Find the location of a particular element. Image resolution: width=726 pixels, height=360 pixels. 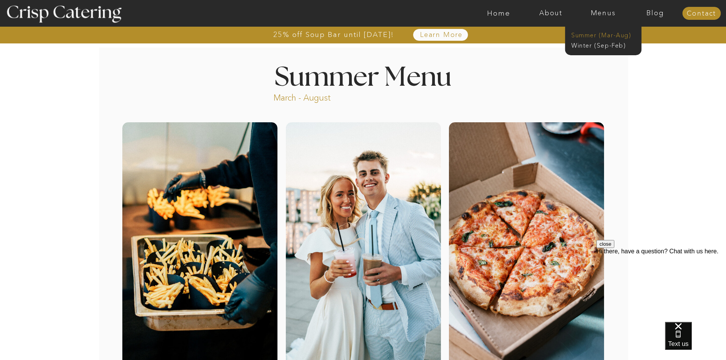

a: Home is located at coordinates (498, 13).